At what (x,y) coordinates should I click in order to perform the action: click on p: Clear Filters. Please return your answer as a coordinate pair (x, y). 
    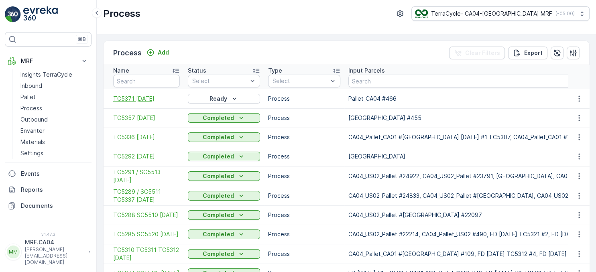
    Looking at the image, I should click on (482, 53).